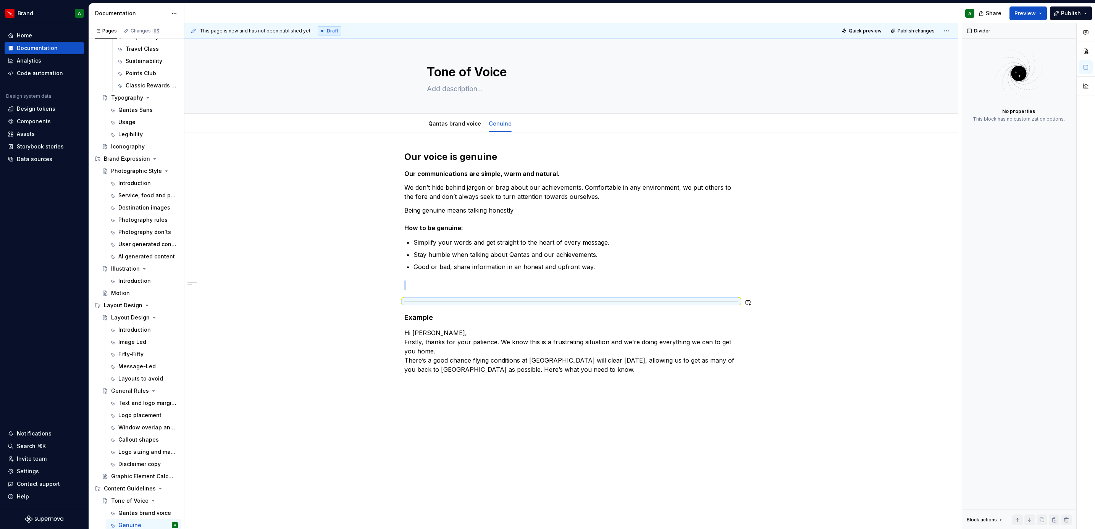  I want to click on a: Photography rules, so click(144, 220).